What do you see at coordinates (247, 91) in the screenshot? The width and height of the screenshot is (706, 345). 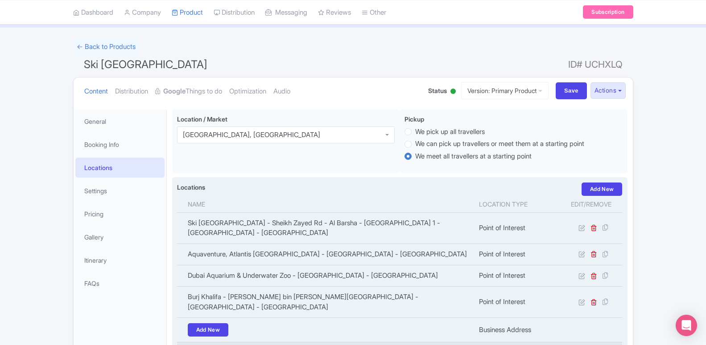 I see `a: Optimization` at bounding box center [247, 91].